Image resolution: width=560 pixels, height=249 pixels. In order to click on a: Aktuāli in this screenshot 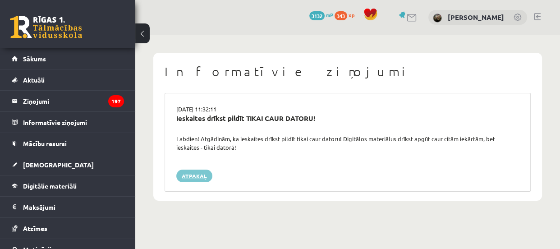, I will do `click(68, 80)`.